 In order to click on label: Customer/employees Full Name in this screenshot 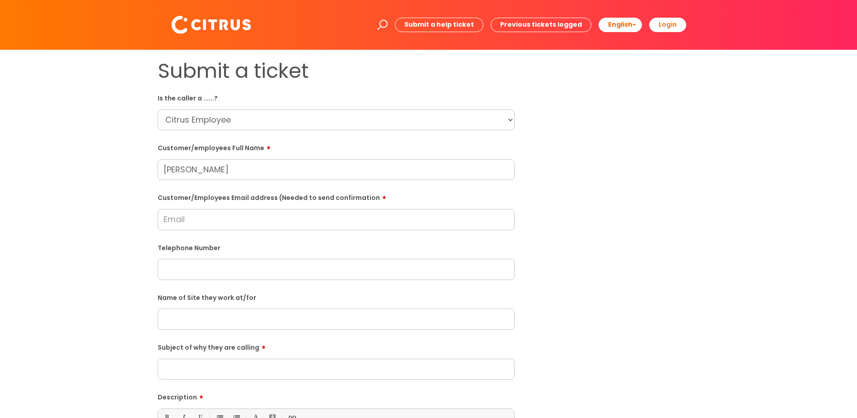, I will do `click(336, 146)`.